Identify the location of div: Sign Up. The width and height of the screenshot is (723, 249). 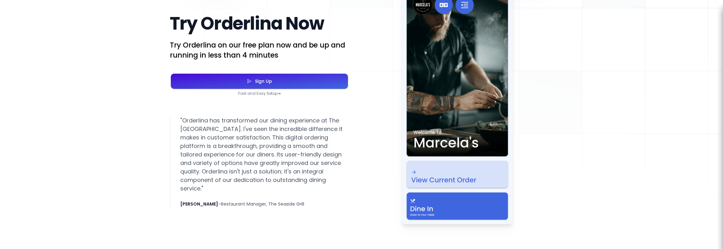
(262, 81).